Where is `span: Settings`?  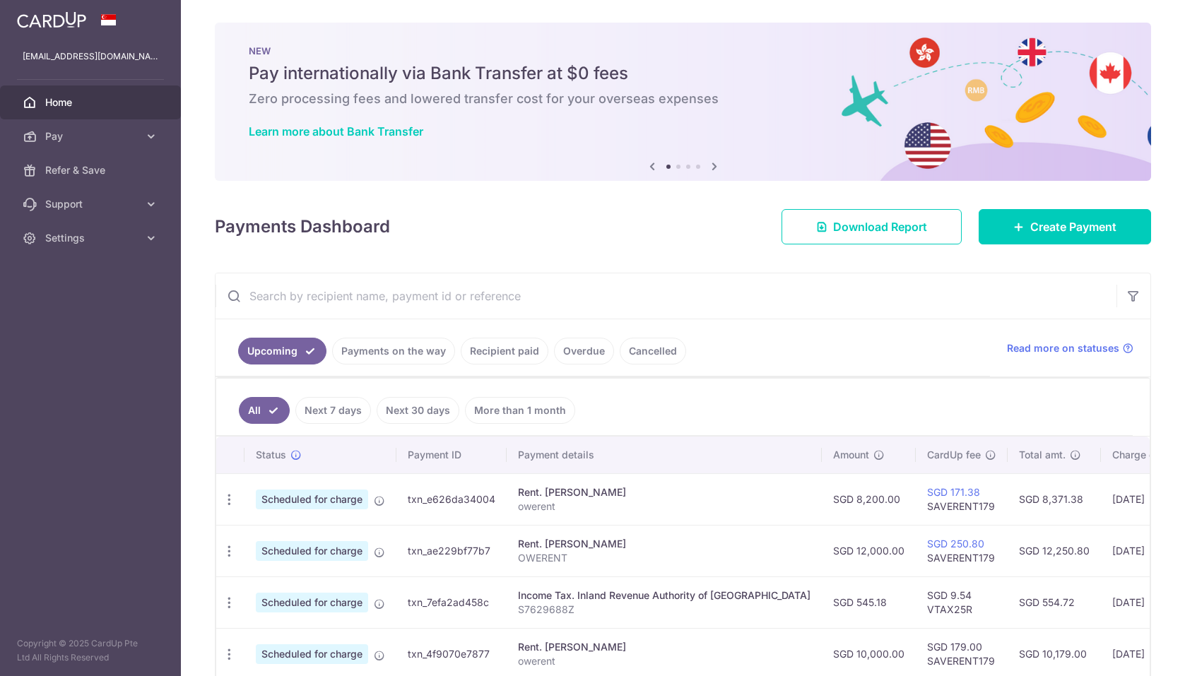 span: Settings is located at coordinates (92, 238).